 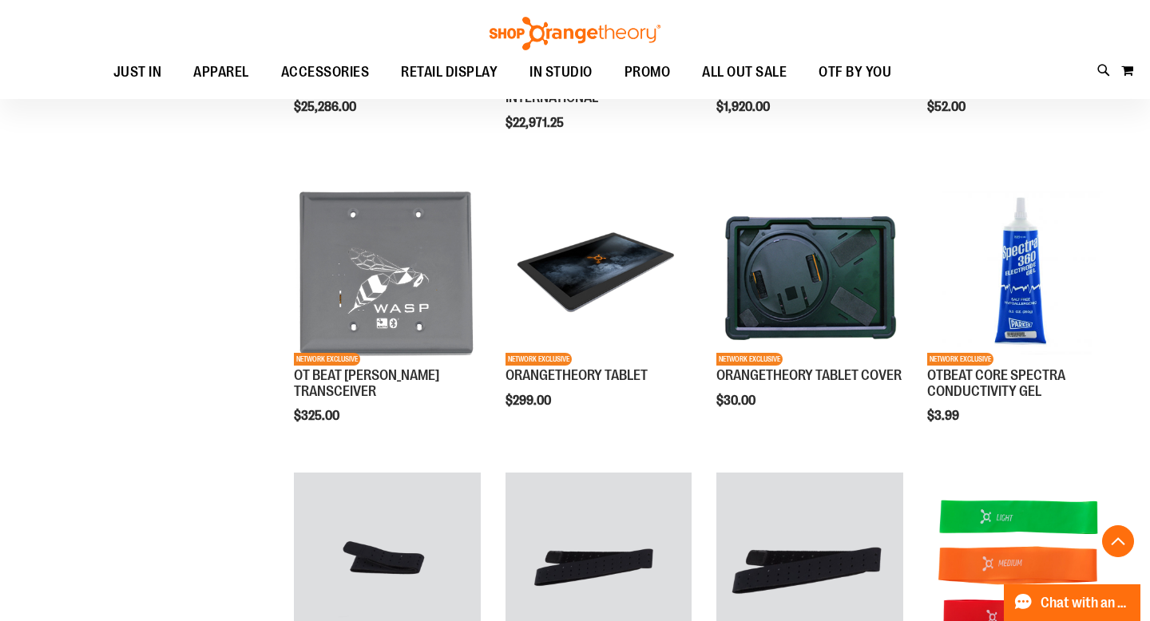 I want to click on img: Product image for OT BEAT POE TRANSCEIVER, so click(x=387, y=272).